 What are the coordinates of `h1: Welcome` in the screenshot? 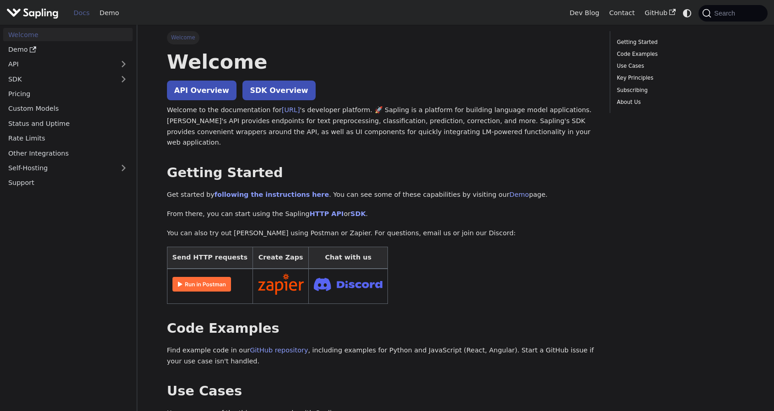 It's located at (382, 62).